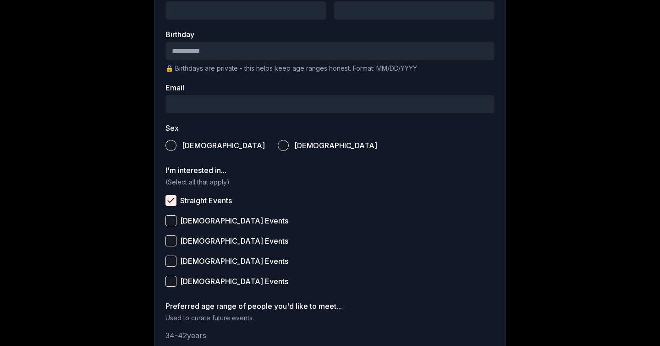 This screenshot has width=660, height=346. I want to click on button: Straight Events, so click(171, 200).